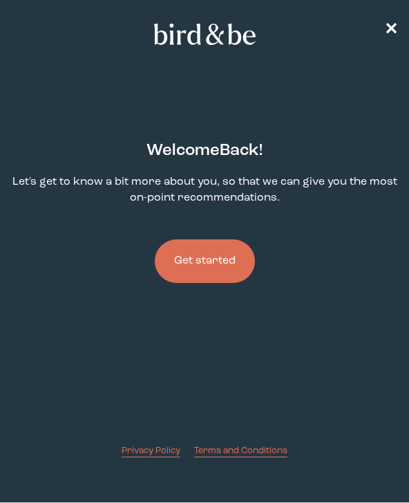  Describe the element at coordinates (241, 450) in the screenshot. I see `a: Terms and Conditions` at that location.